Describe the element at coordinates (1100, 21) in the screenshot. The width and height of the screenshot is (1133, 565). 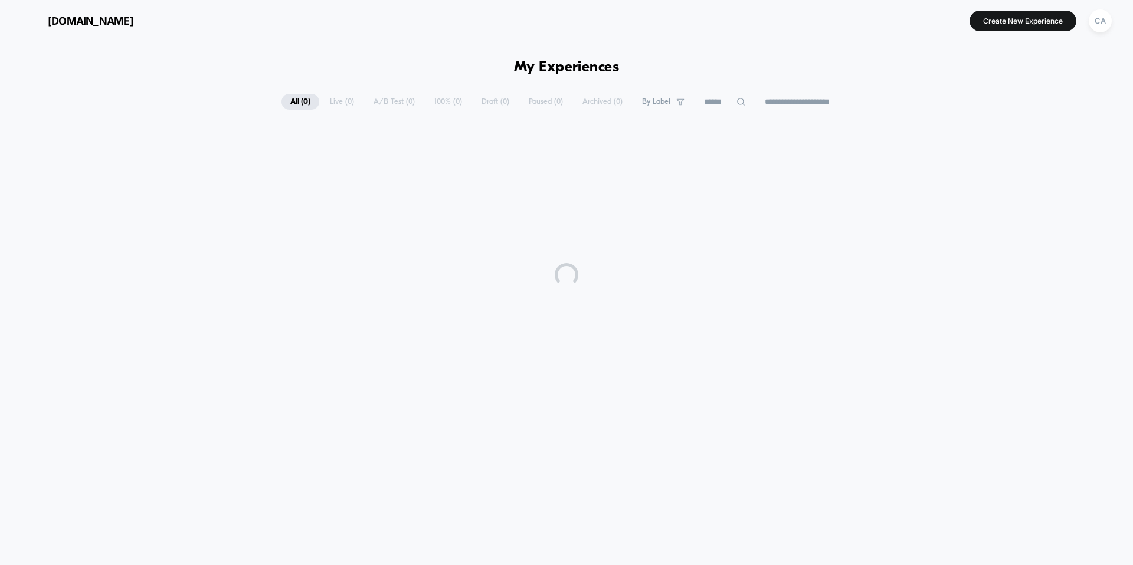
I see `button: CA` at that location.